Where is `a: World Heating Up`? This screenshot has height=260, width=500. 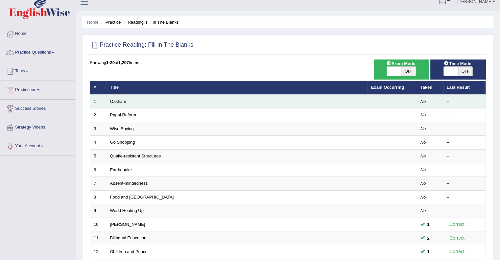
a: World Heating Up is located at coordinates (127, 210).